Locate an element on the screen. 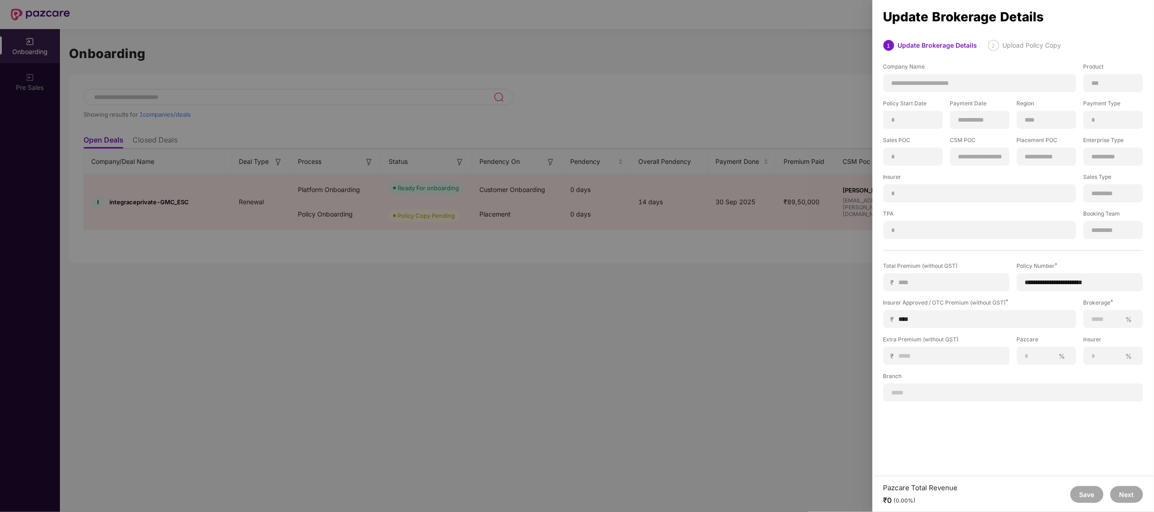  label: Payment Date is located at coordinates (980, 105).